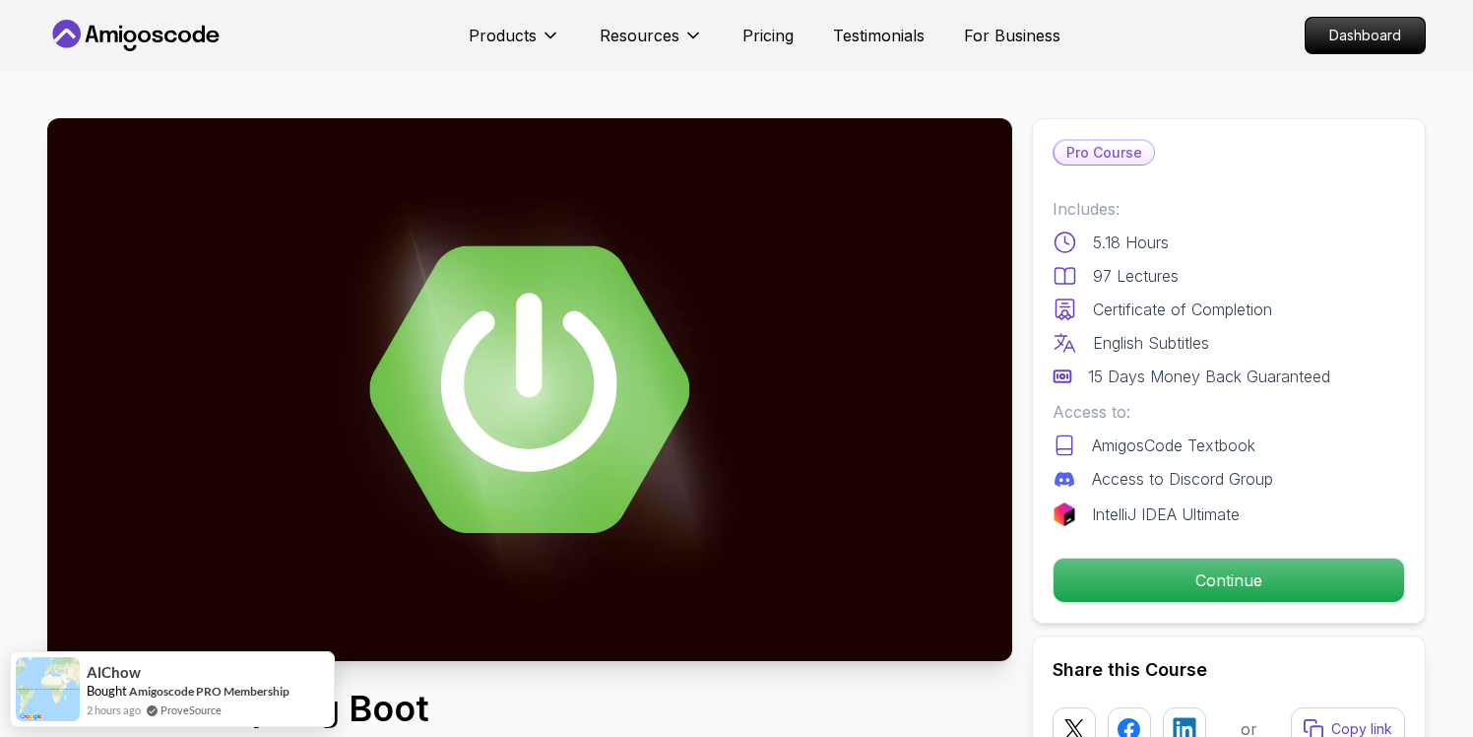 Image resolution: width=1473 pixels, height=737 pixels. Describe the element at coordinates (502, 35) in the screenshot. I see `p: Products` at that location.